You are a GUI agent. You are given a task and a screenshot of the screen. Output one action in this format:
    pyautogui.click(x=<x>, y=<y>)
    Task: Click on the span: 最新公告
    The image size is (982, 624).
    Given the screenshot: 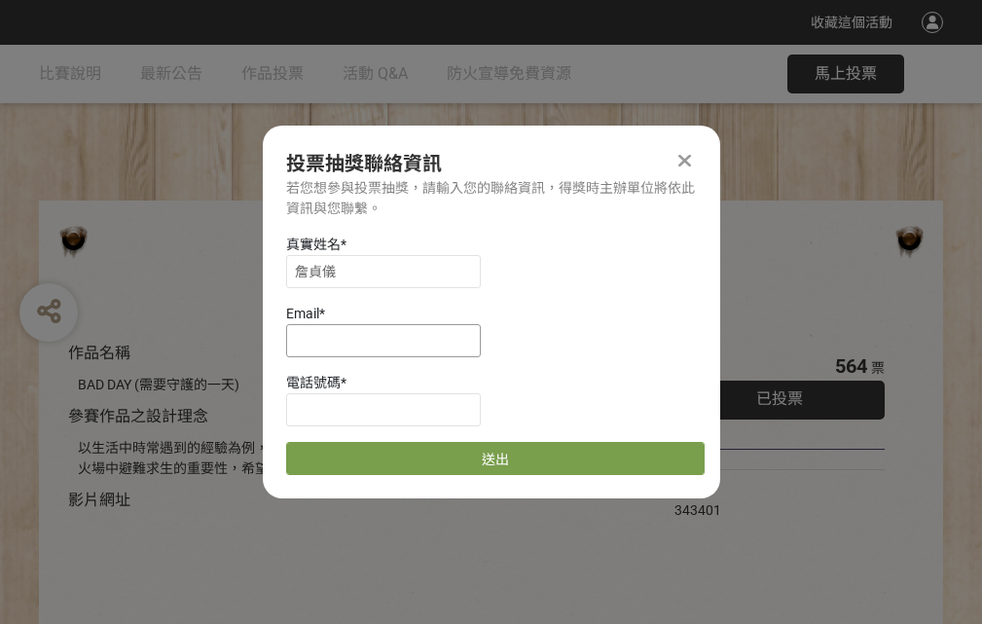 What is the action you would take?
    pyautogui.click(x=171, y=73)
    